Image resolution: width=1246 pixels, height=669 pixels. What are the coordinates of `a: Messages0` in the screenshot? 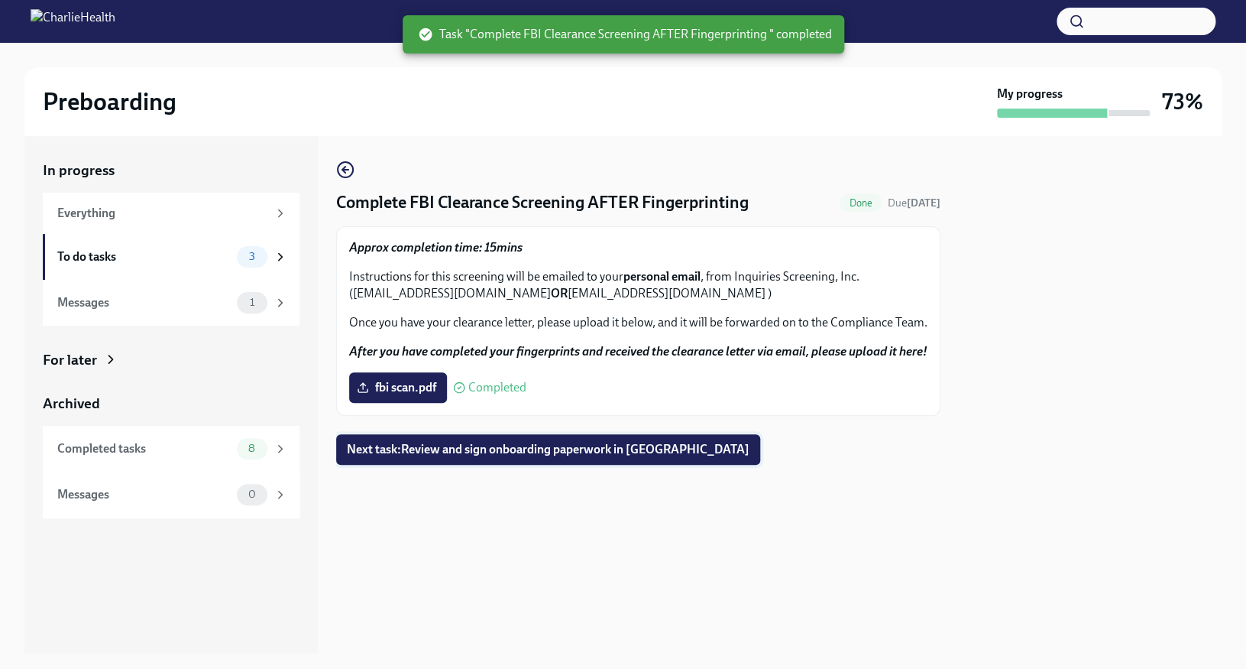 It's located at (171, 494).